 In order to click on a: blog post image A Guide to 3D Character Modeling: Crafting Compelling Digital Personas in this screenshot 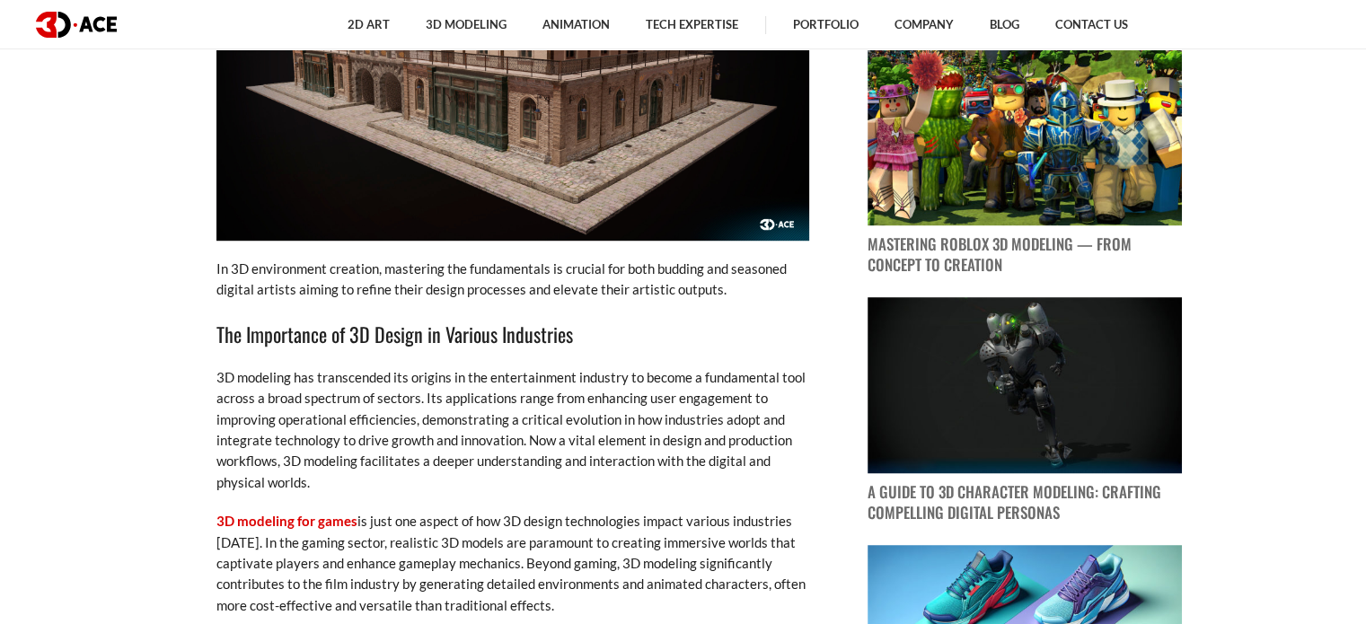, I will do `click(1025, 410)`.